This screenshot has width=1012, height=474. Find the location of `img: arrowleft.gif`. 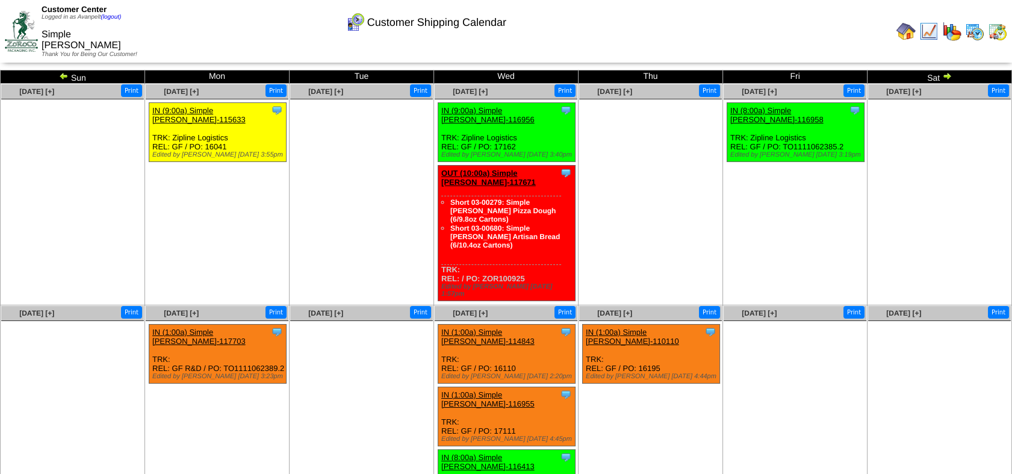

img: arrowleft.gif is located at coordinates (64, 76).